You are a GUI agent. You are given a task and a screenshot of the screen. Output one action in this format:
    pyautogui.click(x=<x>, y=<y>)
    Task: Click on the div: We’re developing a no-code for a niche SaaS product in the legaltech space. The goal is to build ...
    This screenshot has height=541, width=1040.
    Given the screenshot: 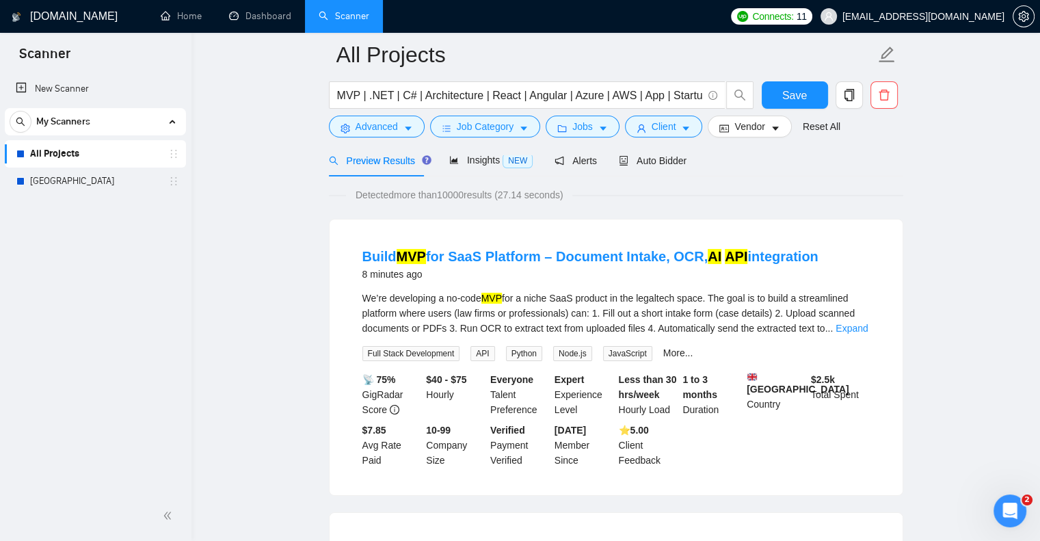 What is the action you would take?
    pyautogui.click(x=616, y=313)
    